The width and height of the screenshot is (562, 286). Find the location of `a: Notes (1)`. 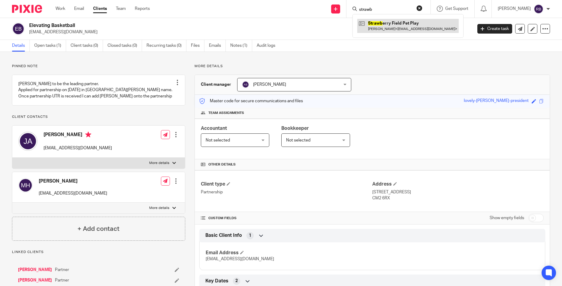

a: Notes (1) is located at coordinates (241, 46).